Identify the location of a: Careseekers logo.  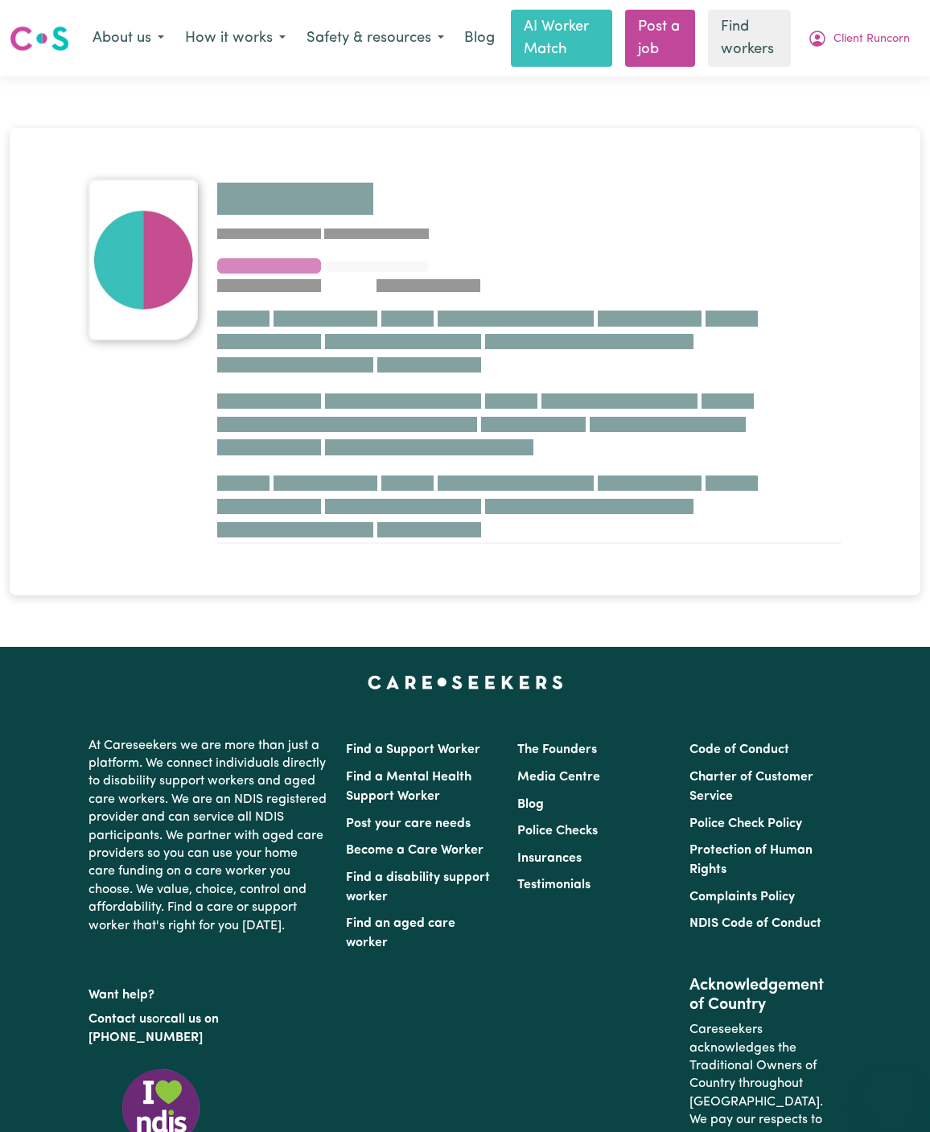
(39, 39).